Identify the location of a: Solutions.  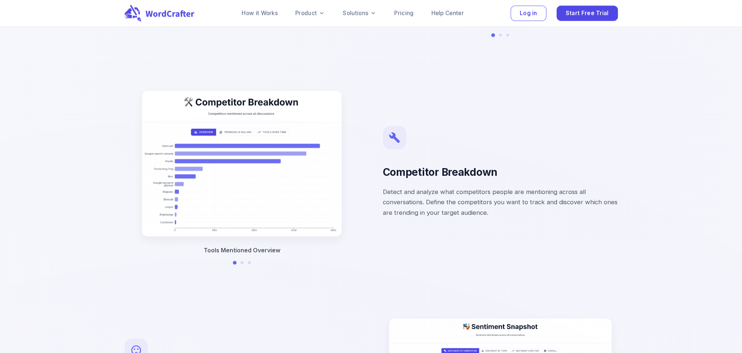
(360, 13).